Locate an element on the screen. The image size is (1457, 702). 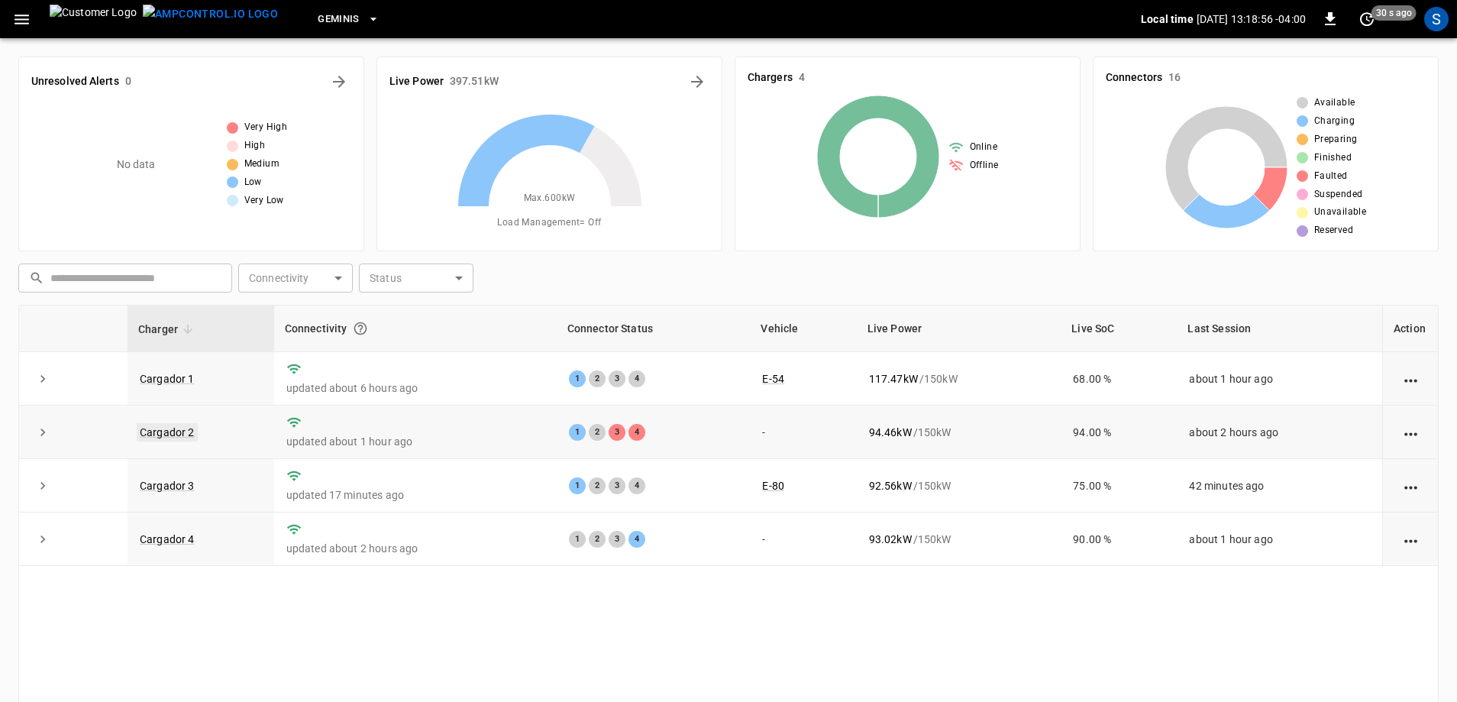
span: Load Management = Off is located at coordinates (549, 223).